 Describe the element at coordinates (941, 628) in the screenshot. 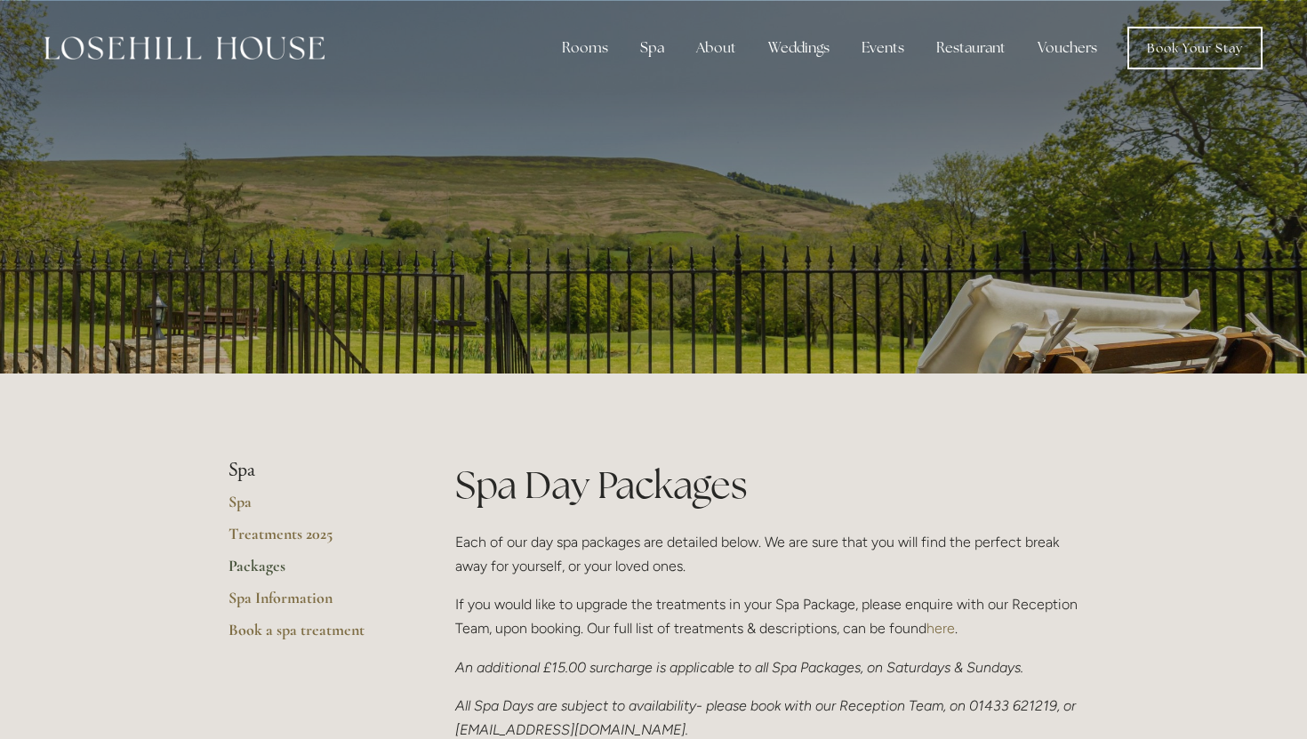

I see `a: here` at that location.